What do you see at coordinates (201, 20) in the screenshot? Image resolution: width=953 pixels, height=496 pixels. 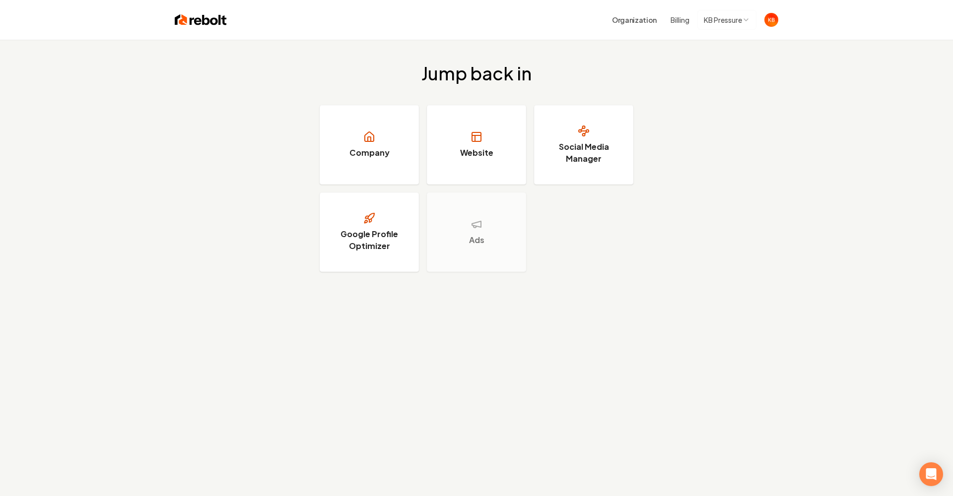 I see `img: Rebolt Logo` at bounding box center [201, 20].